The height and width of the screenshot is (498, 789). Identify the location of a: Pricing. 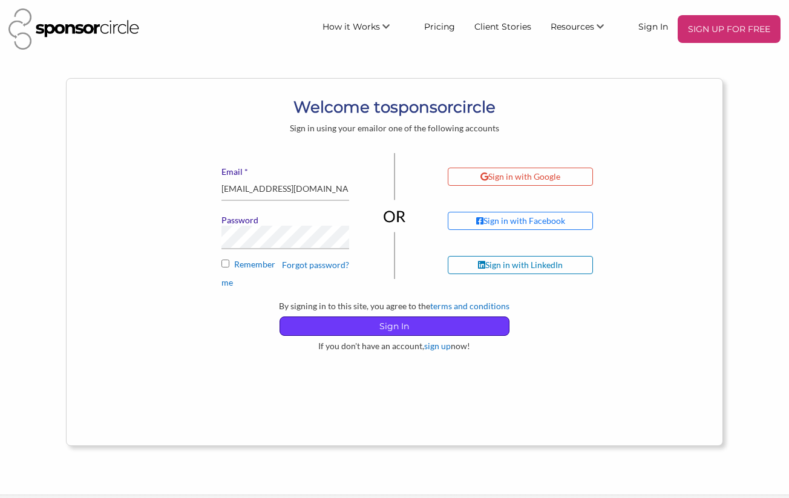
(439, 26).